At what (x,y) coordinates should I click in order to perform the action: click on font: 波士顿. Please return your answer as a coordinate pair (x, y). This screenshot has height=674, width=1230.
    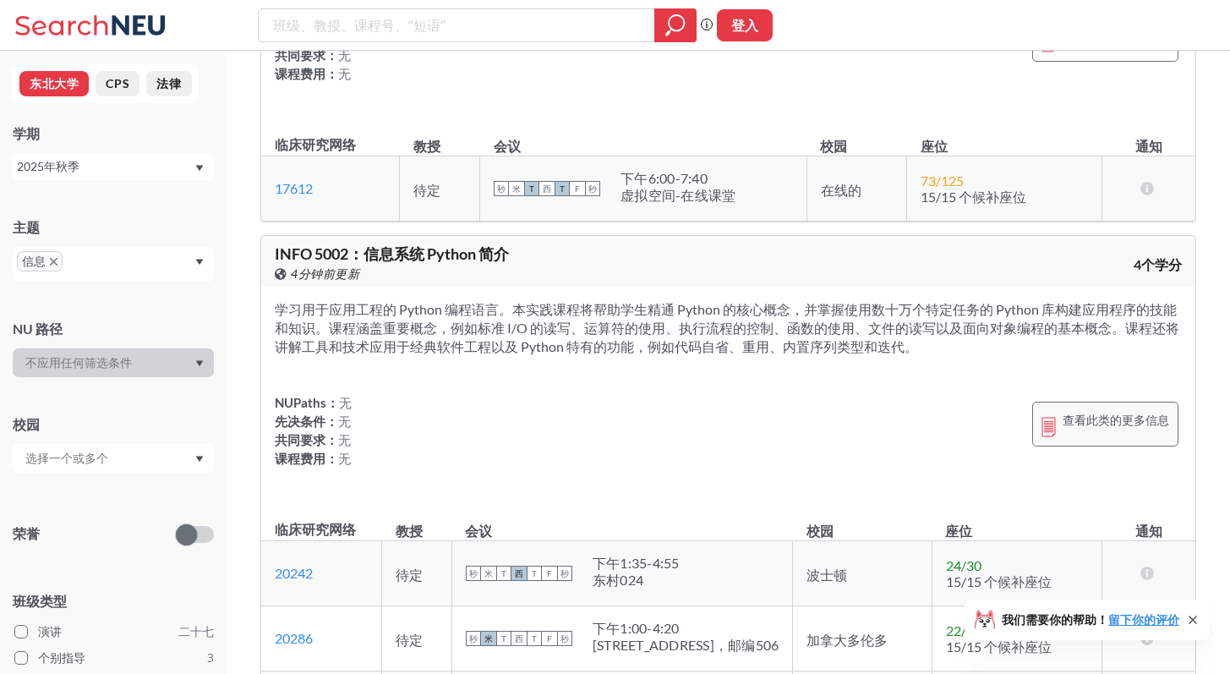
    Looking at the image, I should click on (827, 574).